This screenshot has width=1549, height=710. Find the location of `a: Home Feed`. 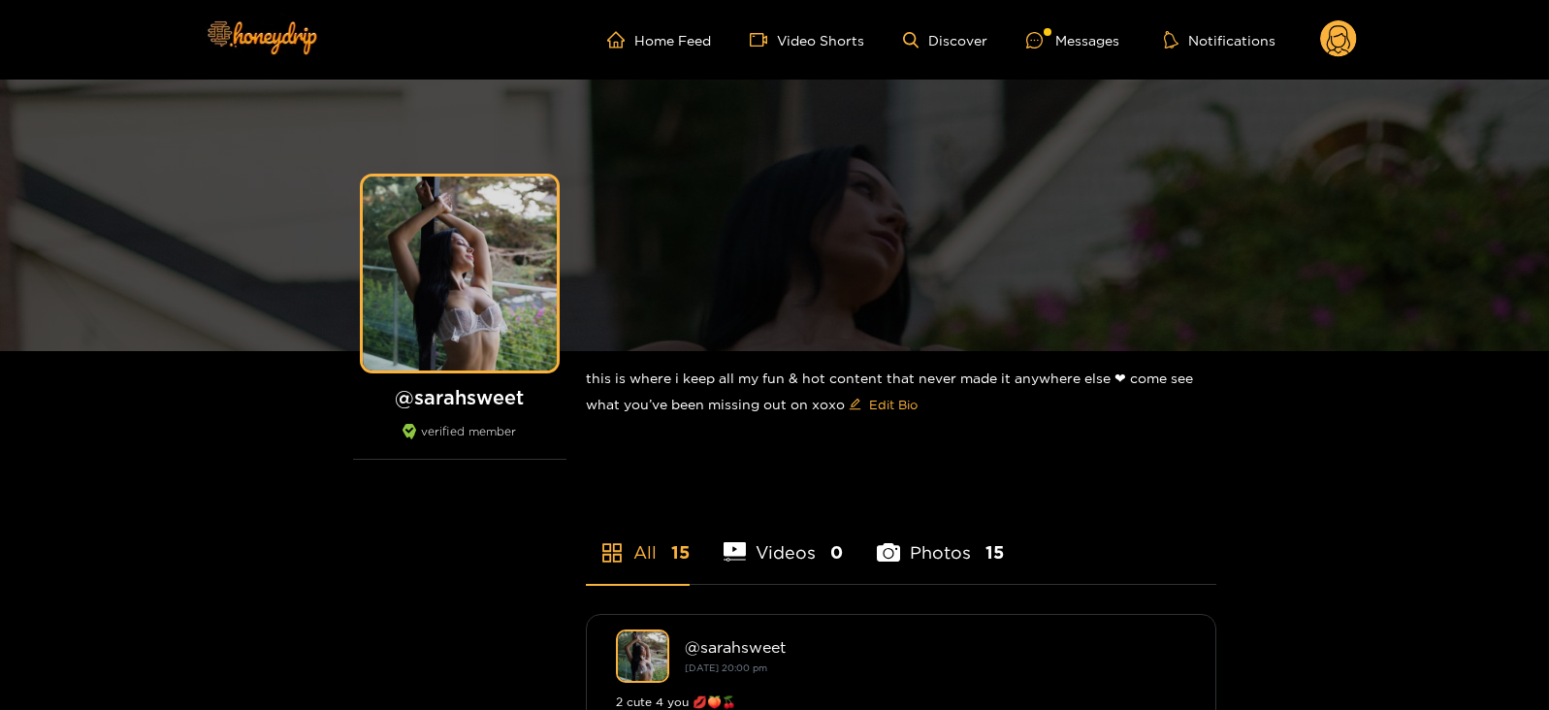

a: Home Feed is located at coordinates (658, 40).